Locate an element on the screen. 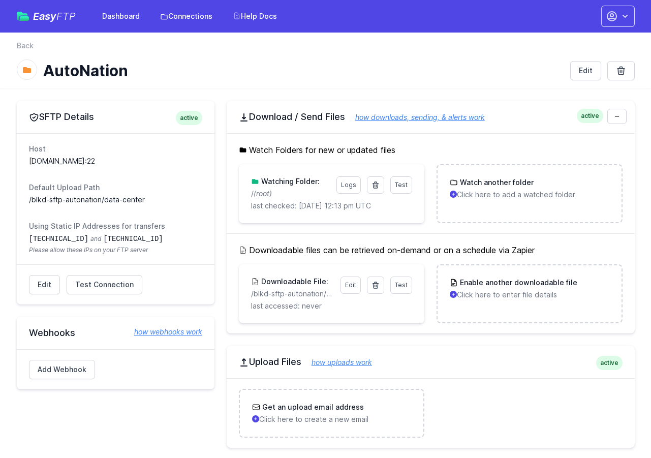 The image size is (651, 458). a: Back is located at coordinates (25, 46).